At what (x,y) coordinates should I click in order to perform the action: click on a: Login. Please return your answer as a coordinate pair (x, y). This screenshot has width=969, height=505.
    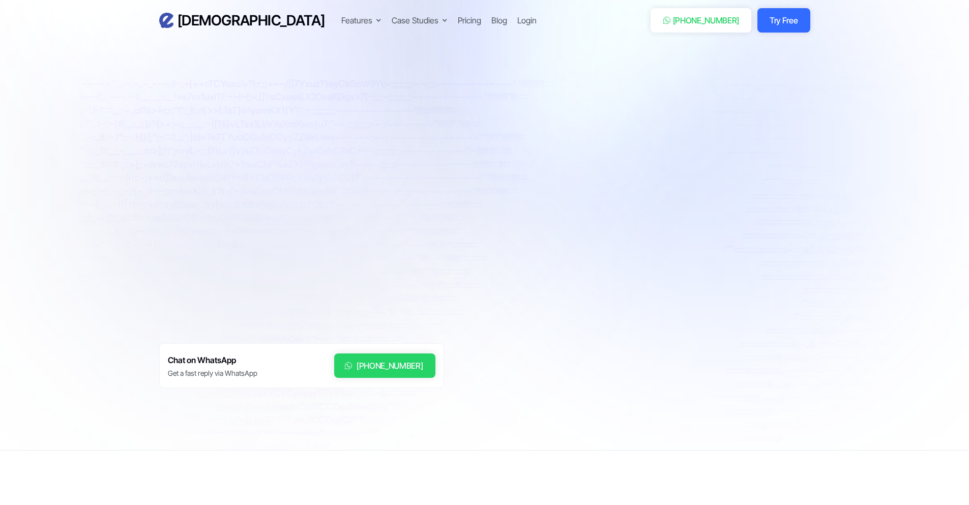
    Looking at the image, I should click on (527, 20).